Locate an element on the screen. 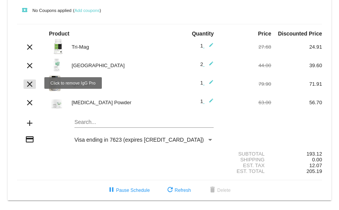  div: 39.60 is located at coordinates (297, 65).